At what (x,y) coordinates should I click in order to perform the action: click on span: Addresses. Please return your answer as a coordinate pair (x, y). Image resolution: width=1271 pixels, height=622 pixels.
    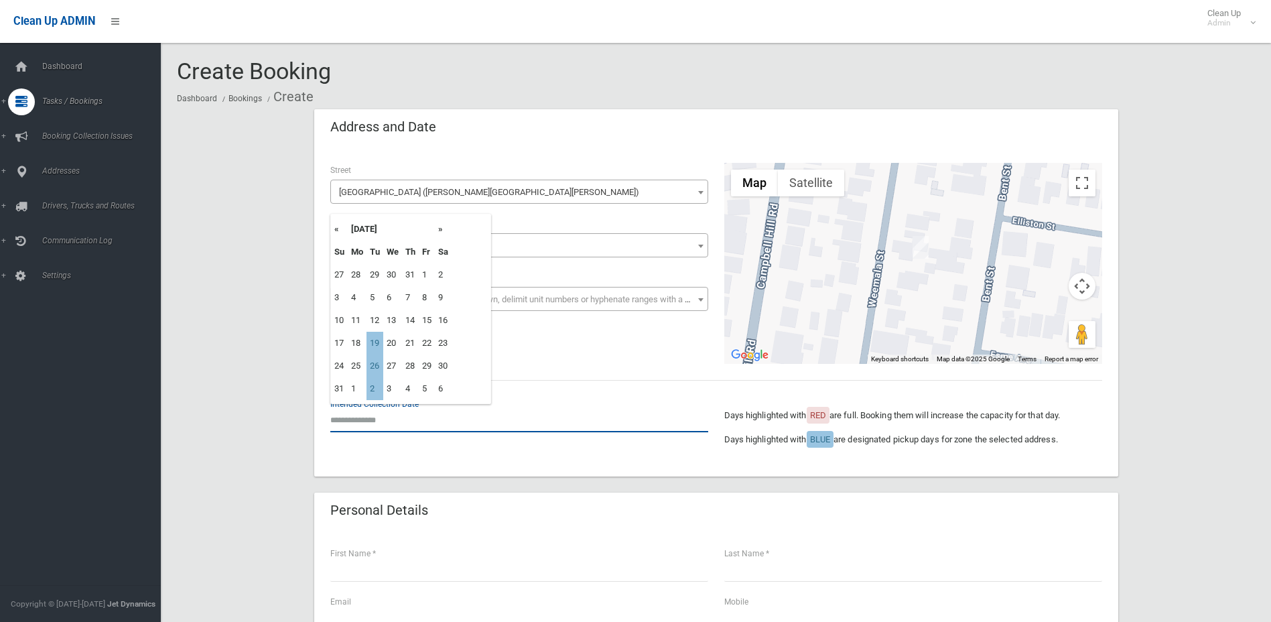
    Looking at the image, I should click on (105, 171).